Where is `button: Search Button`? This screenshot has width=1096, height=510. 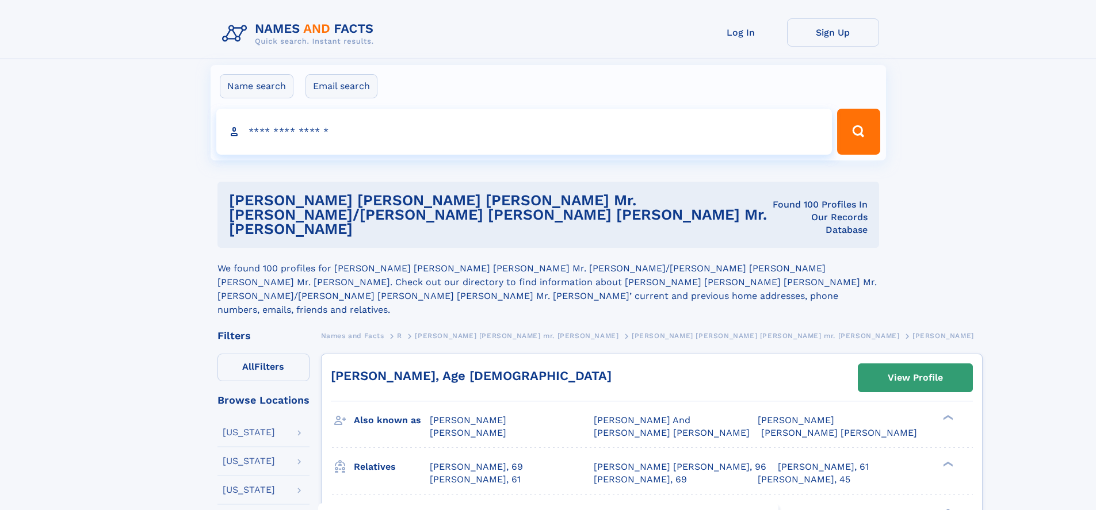
button: Search Button is located at coordinates (858, 132).